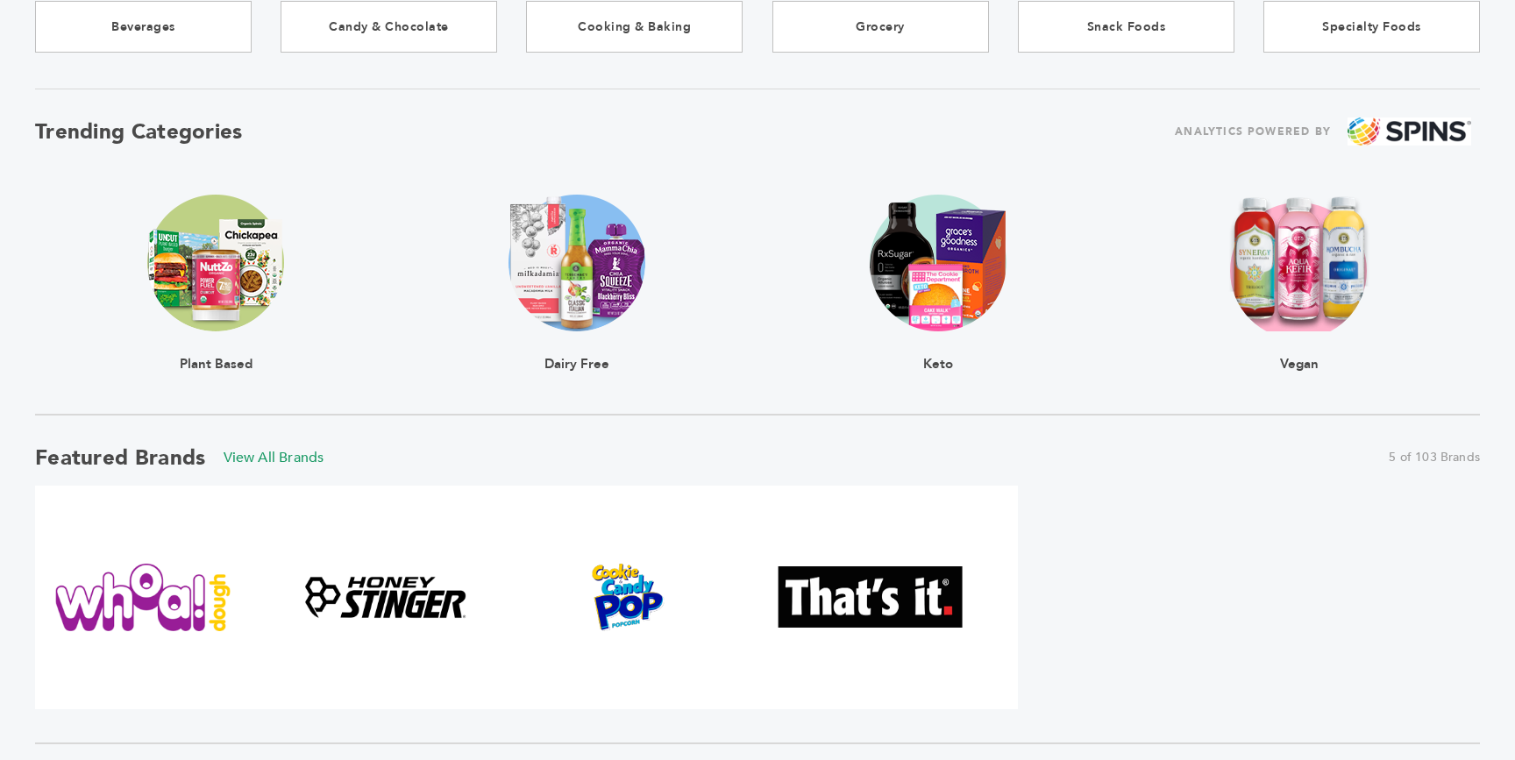 The height and width of the screenshot is (760, 1515). What do you see at coordinates (386, 597) in the screenshot?
I see `img: Honey Stinger` at bounding box center [386, 597].